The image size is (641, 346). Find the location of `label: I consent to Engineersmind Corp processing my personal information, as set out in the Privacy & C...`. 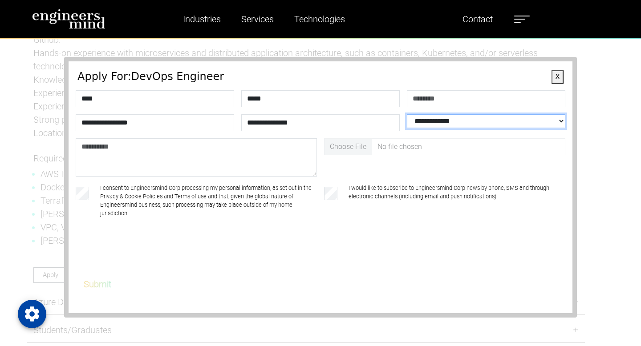

label: I consent to Engineersmind Corp processing my personal information, as set out in the Privacy & C... is located at coordinates (208, 201).